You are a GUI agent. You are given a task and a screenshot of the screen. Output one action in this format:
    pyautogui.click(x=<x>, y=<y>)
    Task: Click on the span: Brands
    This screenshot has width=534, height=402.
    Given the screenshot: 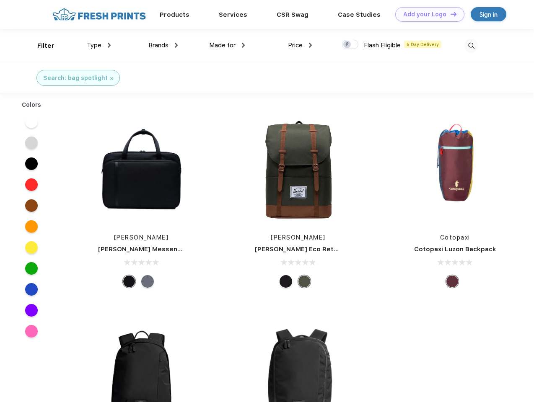 What is the action you would take?
    pyautogui.click(x=158, y=45)
    